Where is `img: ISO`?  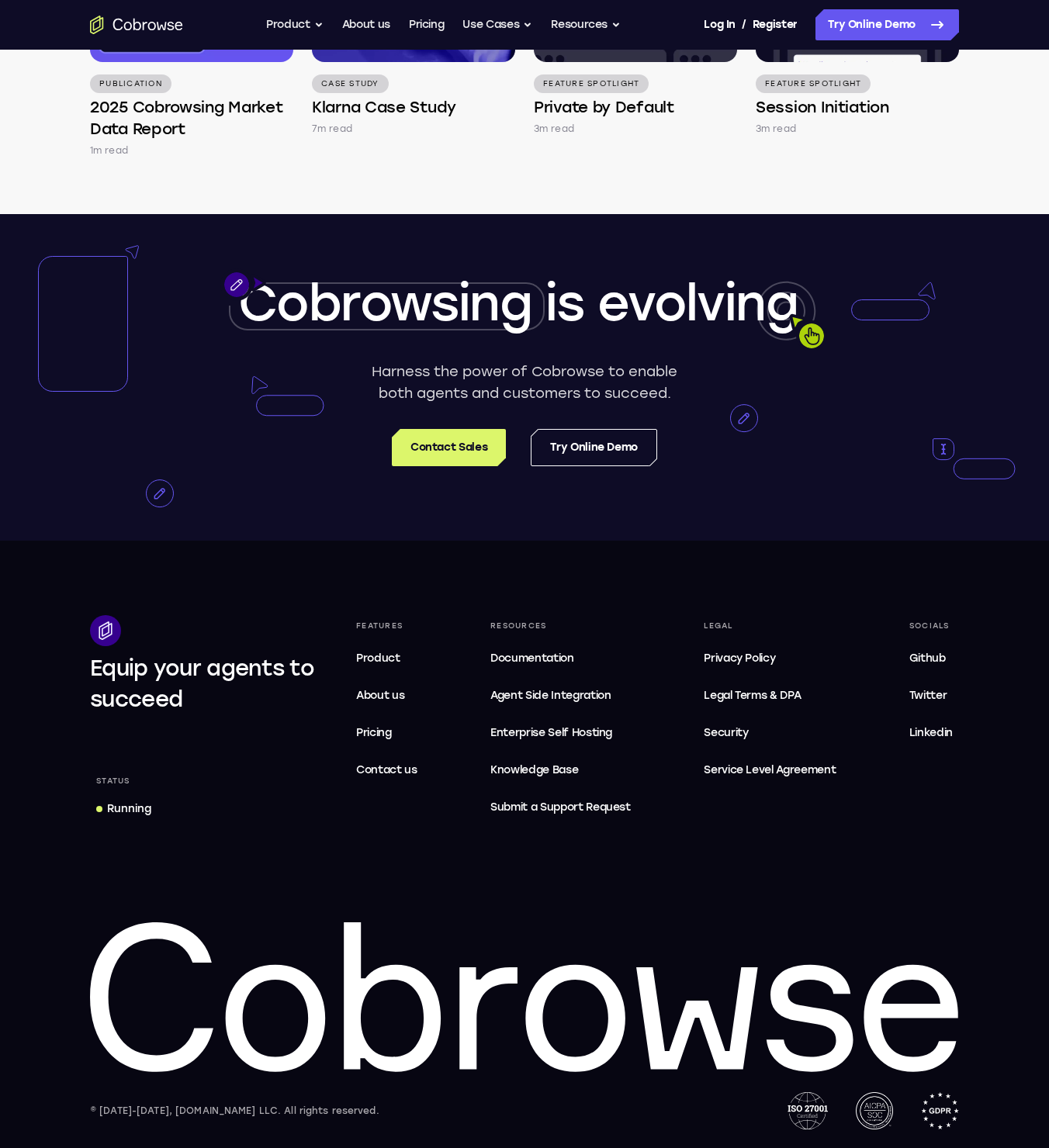
img: ISO is located at coordinates (808, 1111).